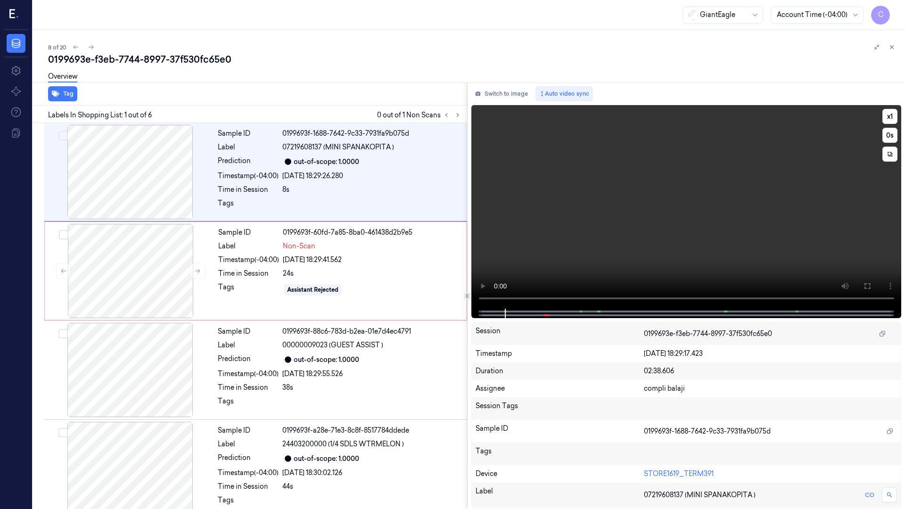 Image resolution: width=905 pixels, height=509 pixels. Describe the element at coordinates (564, 94) in the screenshot. I see `button: Auto video sync` at that location.